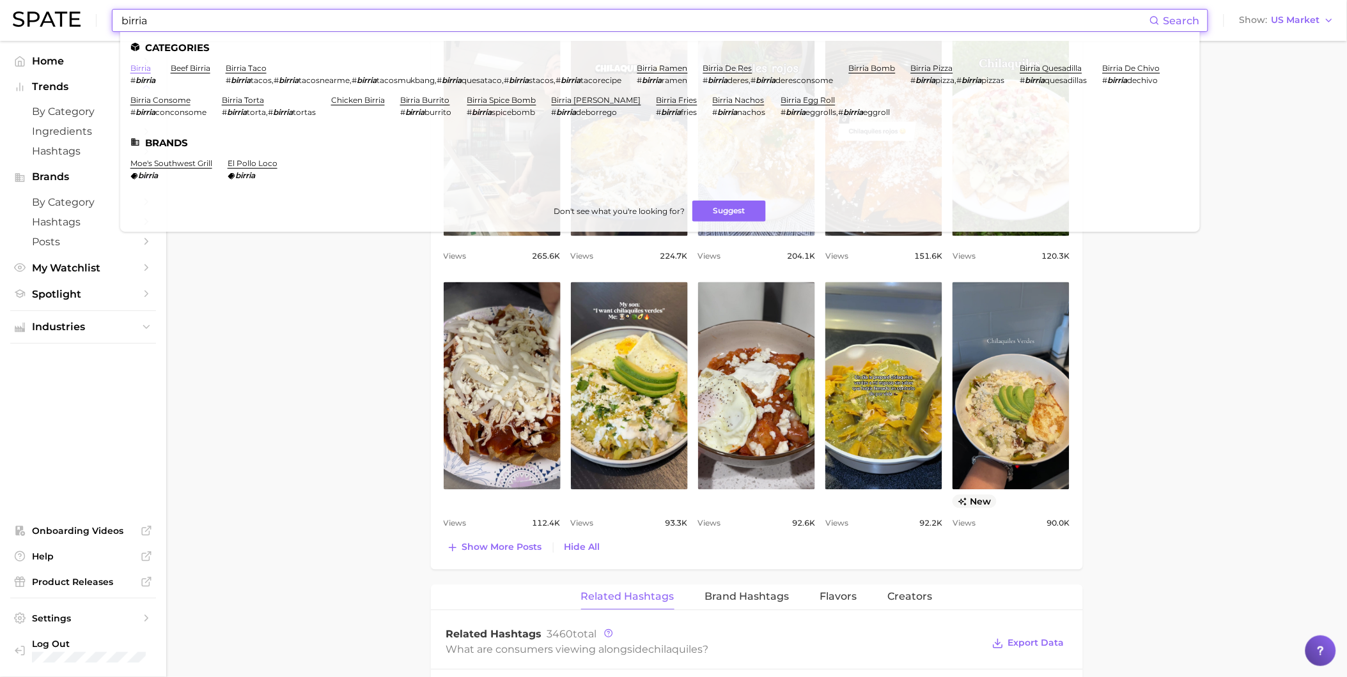  I want to click on span: tacosnearme, so click(324, 80).